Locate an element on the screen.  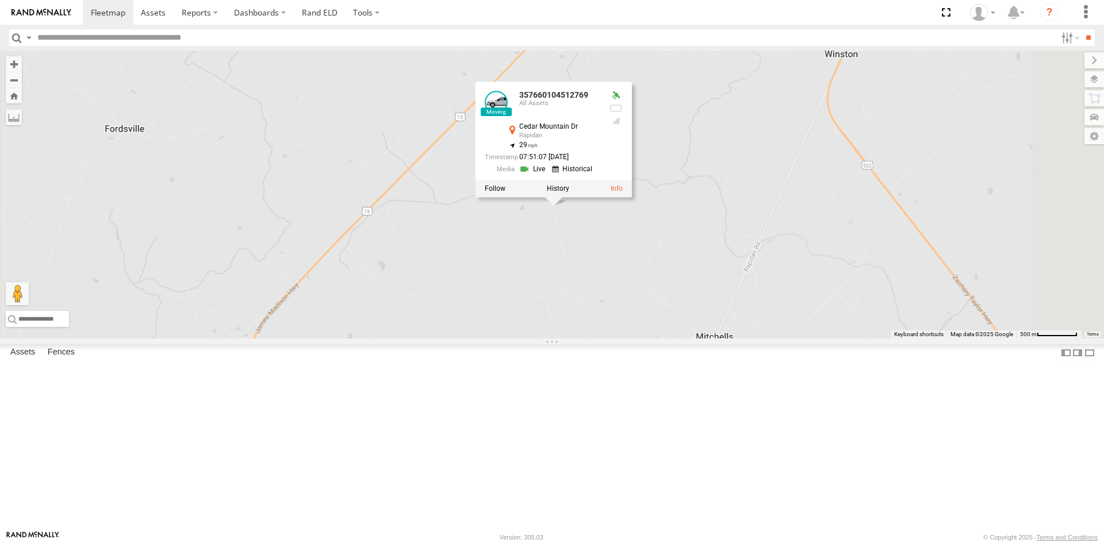
label: Dock Summary Table to the Left is located at coordinates (1066, 352).